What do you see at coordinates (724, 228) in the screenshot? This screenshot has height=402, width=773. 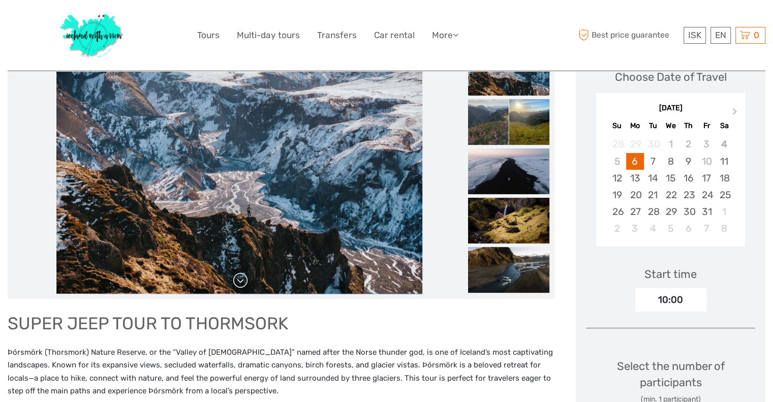 I see `div: Choose Saturday, November 8th, 2025` at bounding box center [724, 228].